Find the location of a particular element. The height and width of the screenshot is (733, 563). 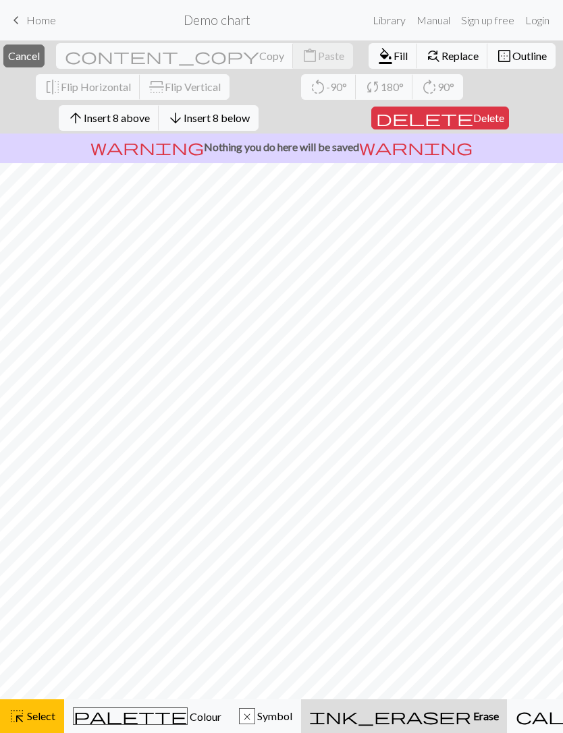

span: palette is located at coordinates (130, 716).